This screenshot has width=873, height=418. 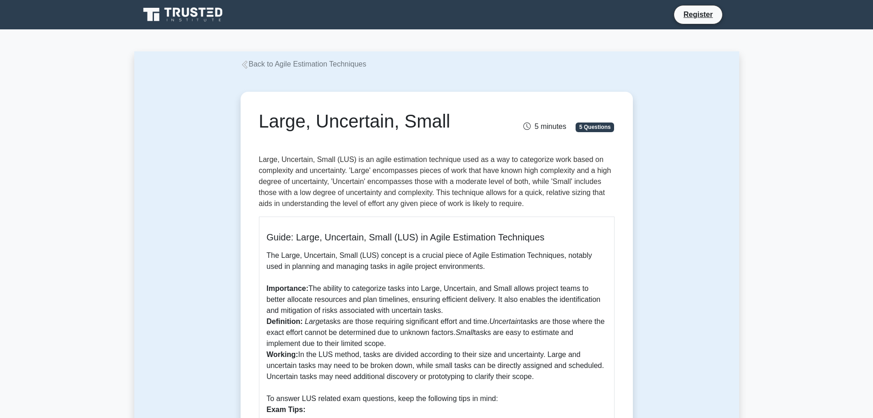 What do you see at coordinates (595, 127) in the screenshot?
I see `span: 5 Questions` at bounding box center [595, 127].